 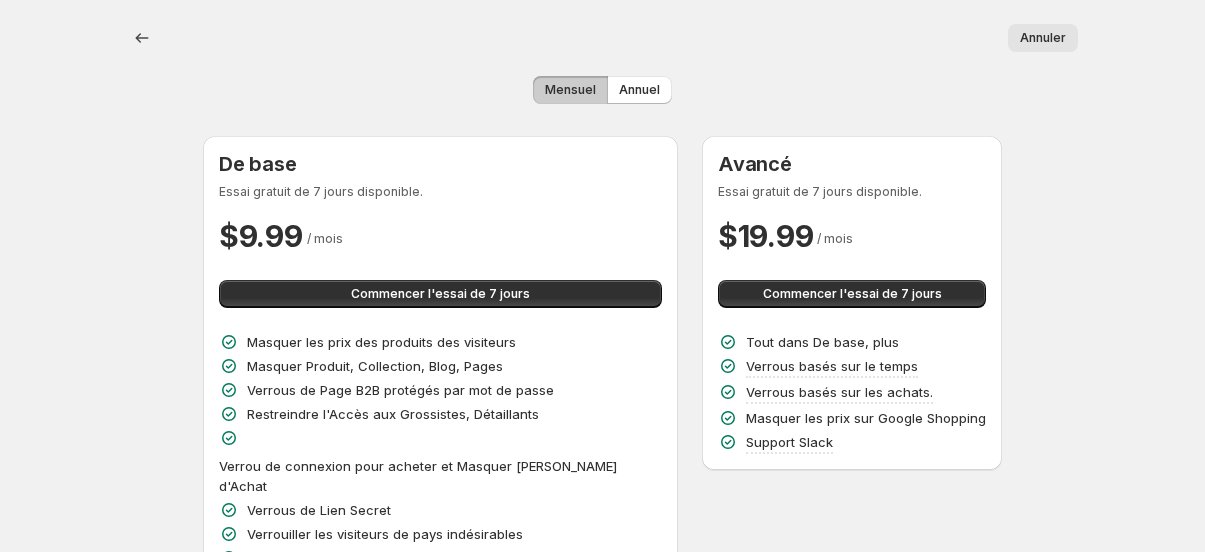 What do you see at coordinates (261, 236) in the screenshot?
I see `h2: $ 9.99` at bounding box center [261, 236].